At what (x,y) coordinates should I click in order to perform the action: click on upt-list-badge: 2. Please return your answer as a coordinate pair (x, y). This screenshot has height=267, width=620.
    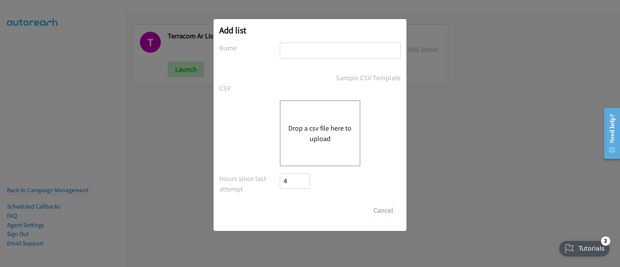
    Looking at the image, I should click on (51, 8).